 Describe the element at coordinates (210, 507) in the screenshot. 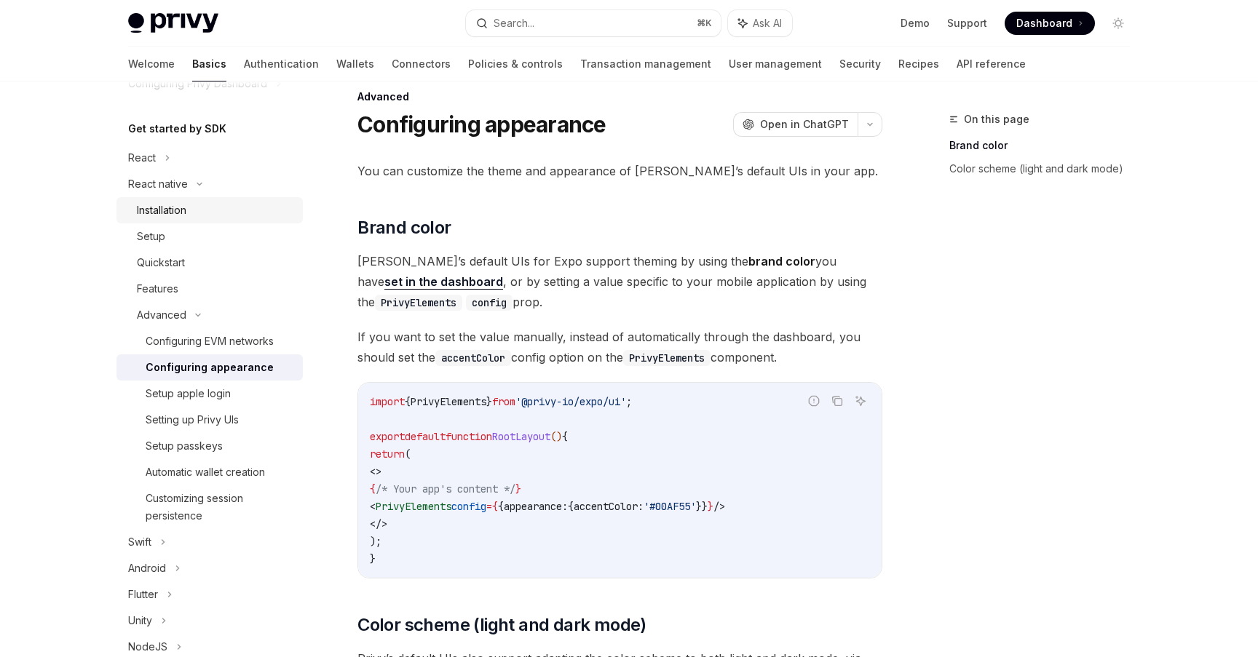

I see `a: Customizing session persistence` at that location.